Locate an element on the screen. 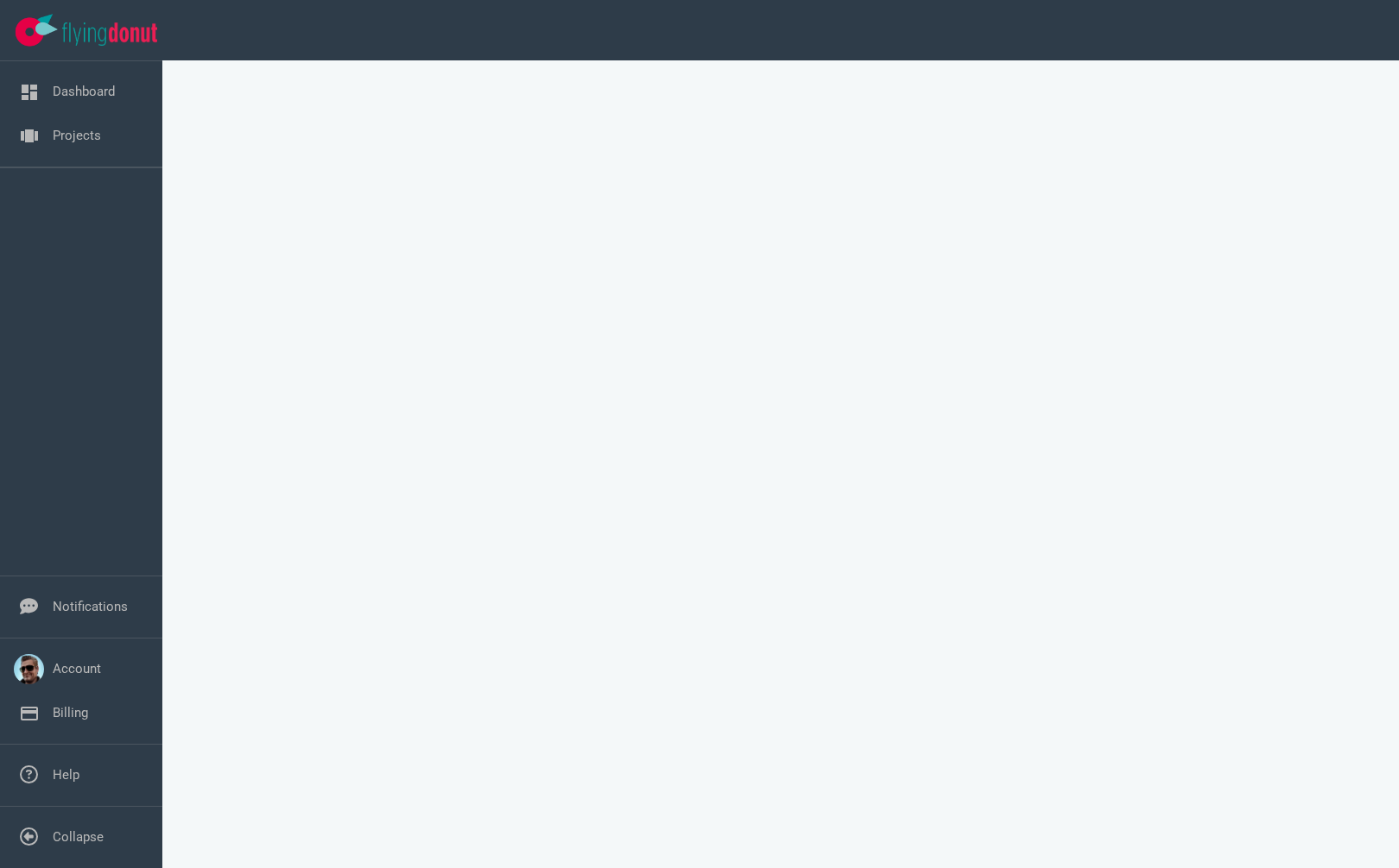 This screenshot has height=868, width=1399. a: Help is located at coordinates (66, 775).